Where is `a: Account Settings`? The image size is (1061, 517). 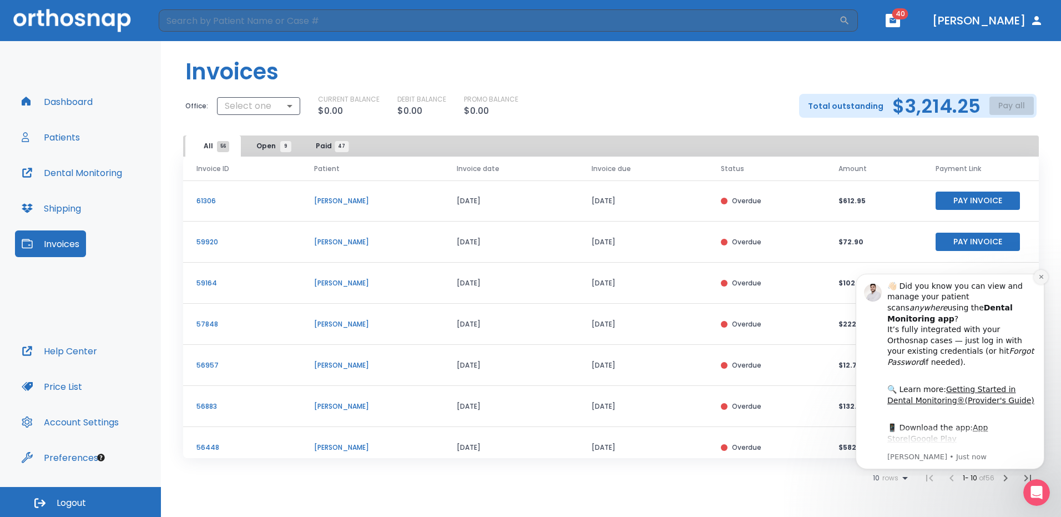 a: Account Settings is located at coordinates (70, 422).